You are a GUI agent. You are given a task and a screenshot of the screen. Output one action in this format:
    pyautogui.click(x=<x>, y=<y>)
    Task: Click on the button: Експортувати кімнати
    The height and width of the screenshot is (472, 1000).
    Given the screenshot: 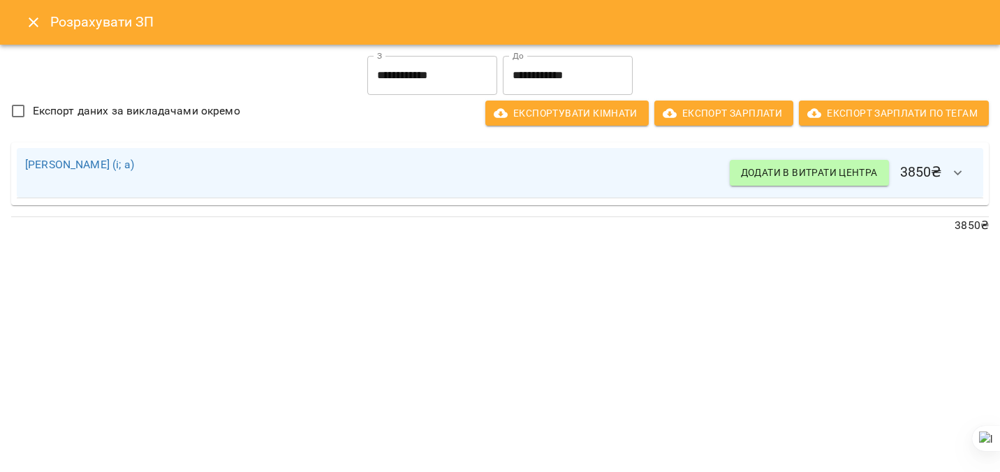 What is the action you would take?
    pyautogui.click(x=567, y=113)
    